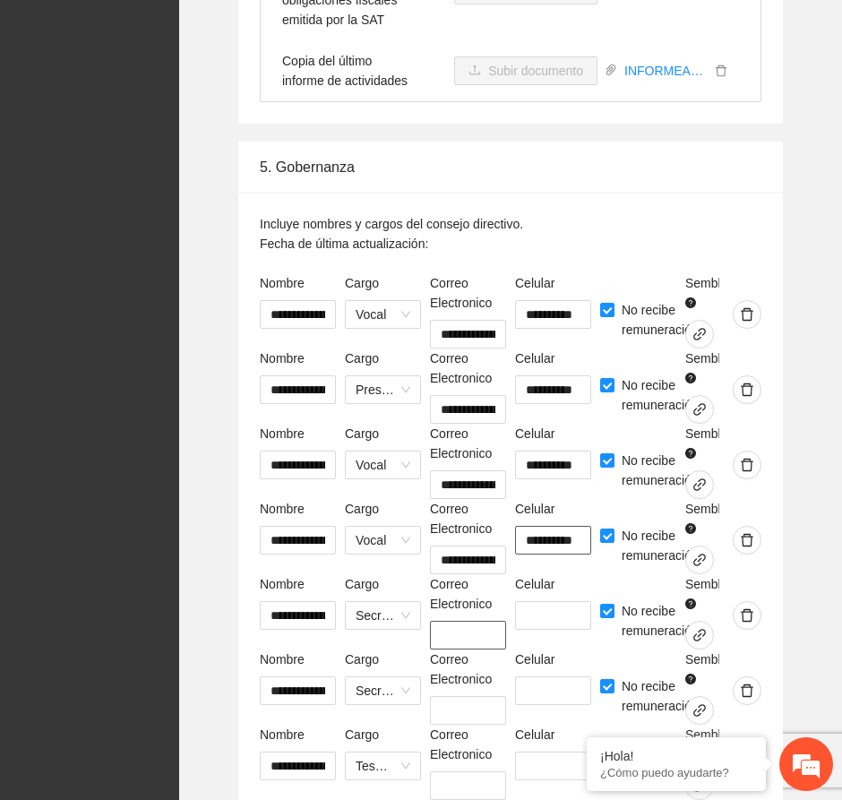  Describe the element at coordinates (392, 234) in the screenshot. I see `p: Incluye nombres y cargos del consejo directivo. Fecha de última actualización:` at that location.